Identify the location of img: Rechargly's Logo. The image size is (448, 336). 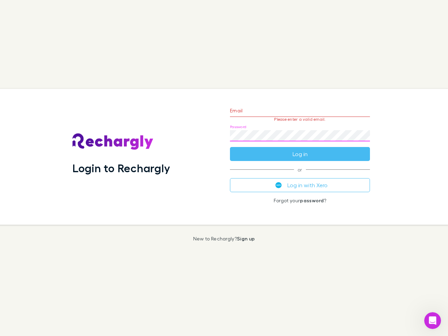
(113, 142).